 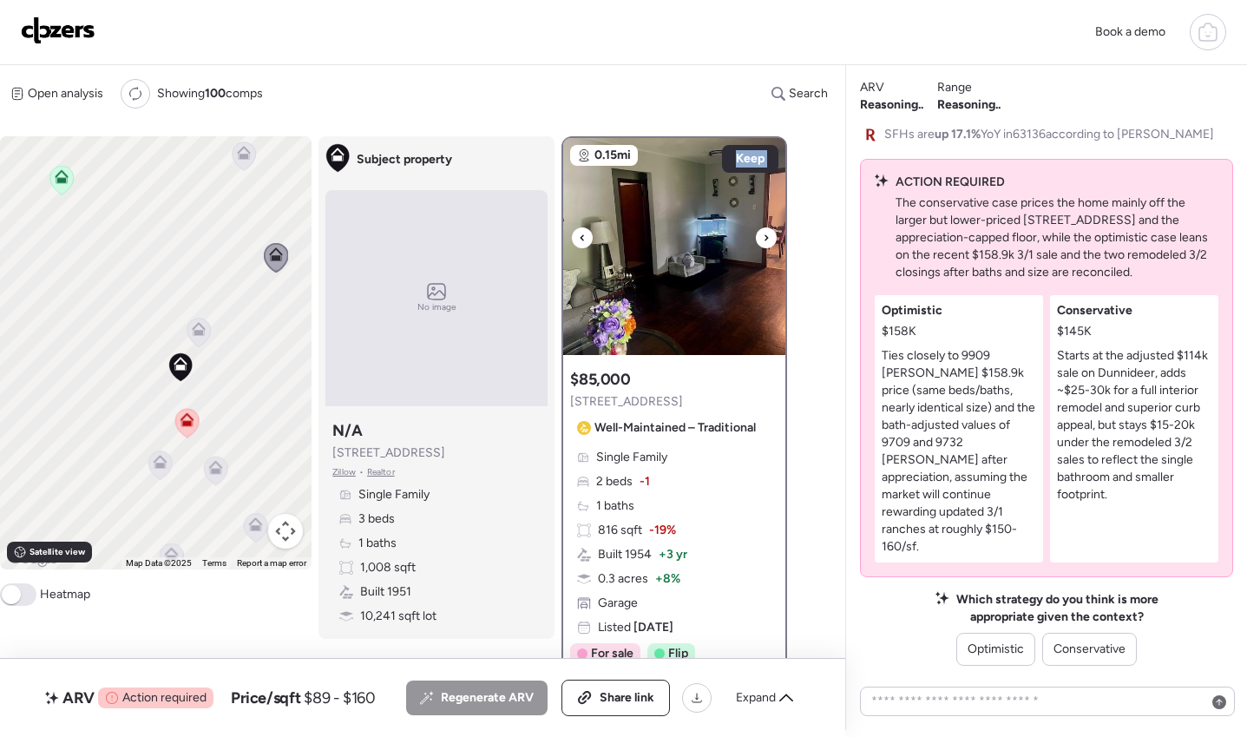 I want to click on img: Google, so click(x=33, y=558).